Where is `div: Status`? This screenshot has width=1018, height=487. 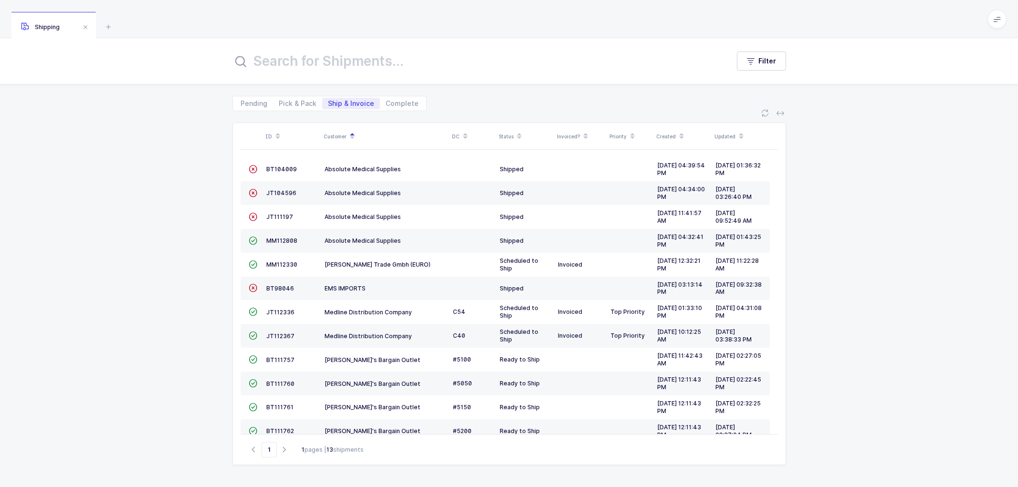
div: Status is located at coordinates (525, 137).